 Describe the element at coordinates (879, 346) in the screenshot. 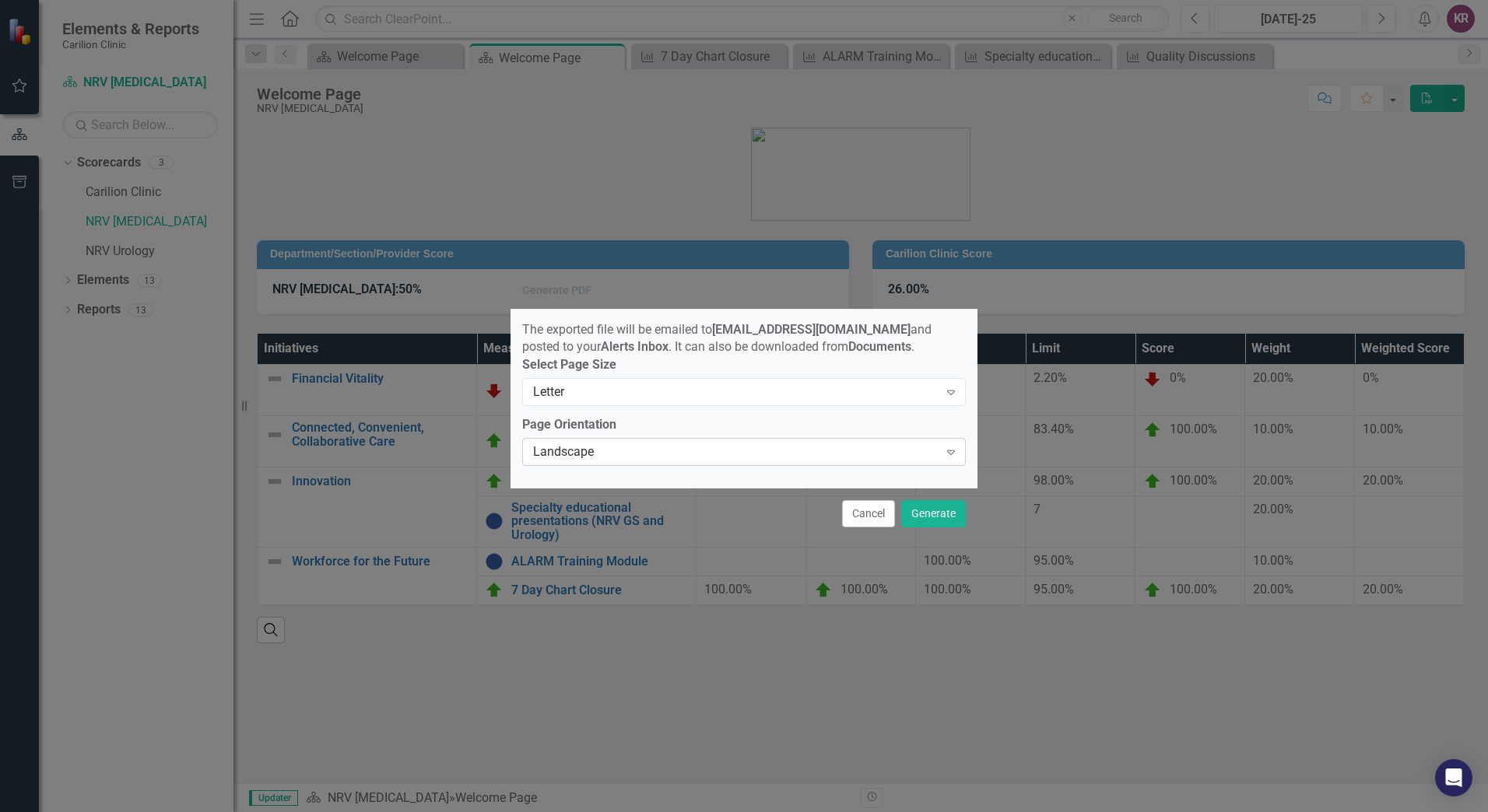

I see `strong: Documents` at that location.